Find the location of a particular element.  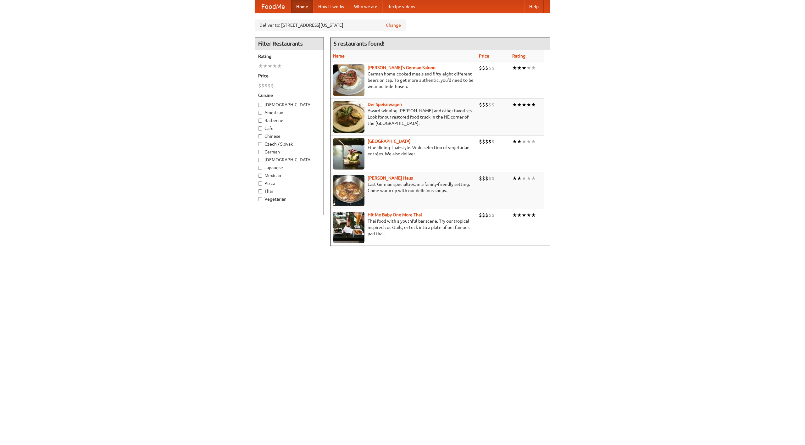

label: Vegetarian is located at coordinates (289, 199).